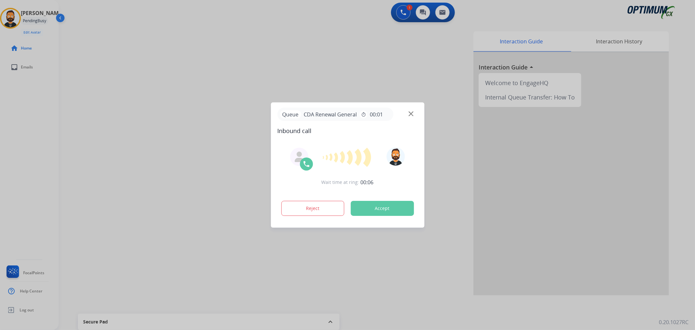 The image size is (695, 330). Describe the element at coordinates (674, 322) in the screenshot. I see `p: 0.20.1027RC` at that location.